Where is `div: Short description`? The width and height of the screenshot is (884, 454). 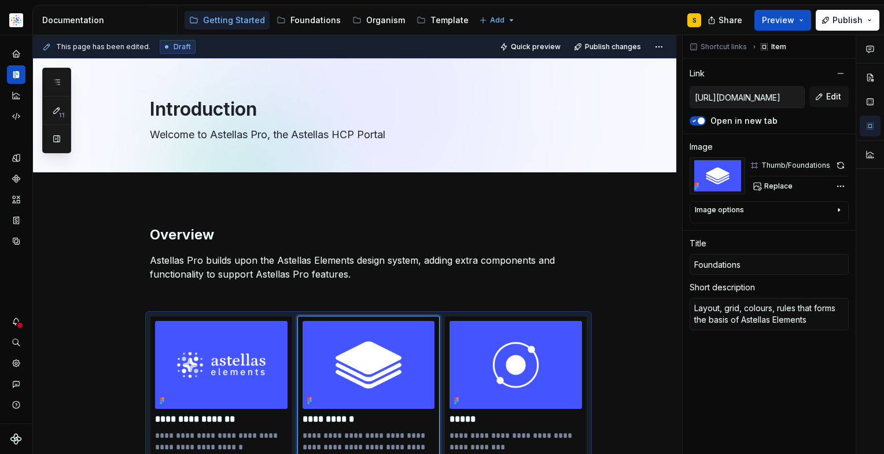 div: Short description is located at coordinates (722, 287).